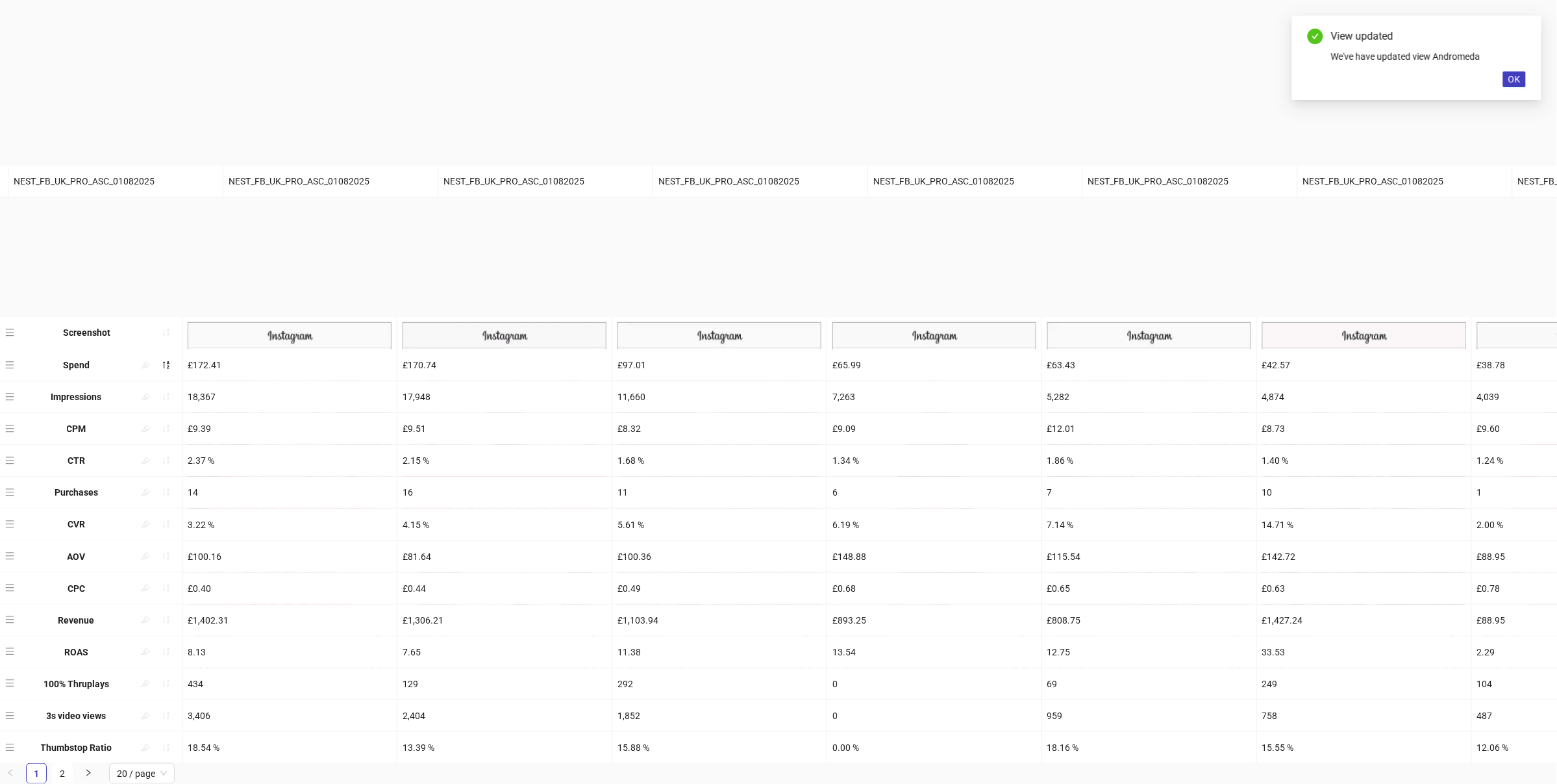 Image resolution: width=1557 pixels, height=784 pixels. Describe the element at coordinates (934, 492) in the screenshot. I see `div: 6` at that location.